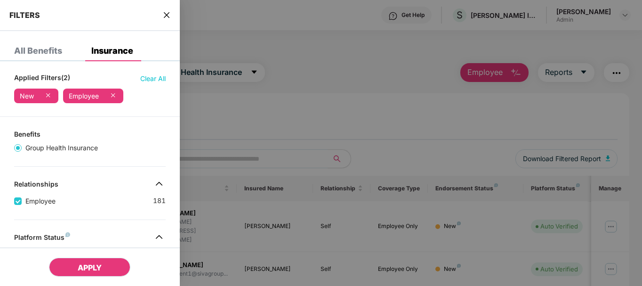 Image resolution: width=642 pixels, height=286 pixels. What do you see at coordinates (89, 267) in the screenshot?
I see `button: APPLY` at bounding box center [89, 267].